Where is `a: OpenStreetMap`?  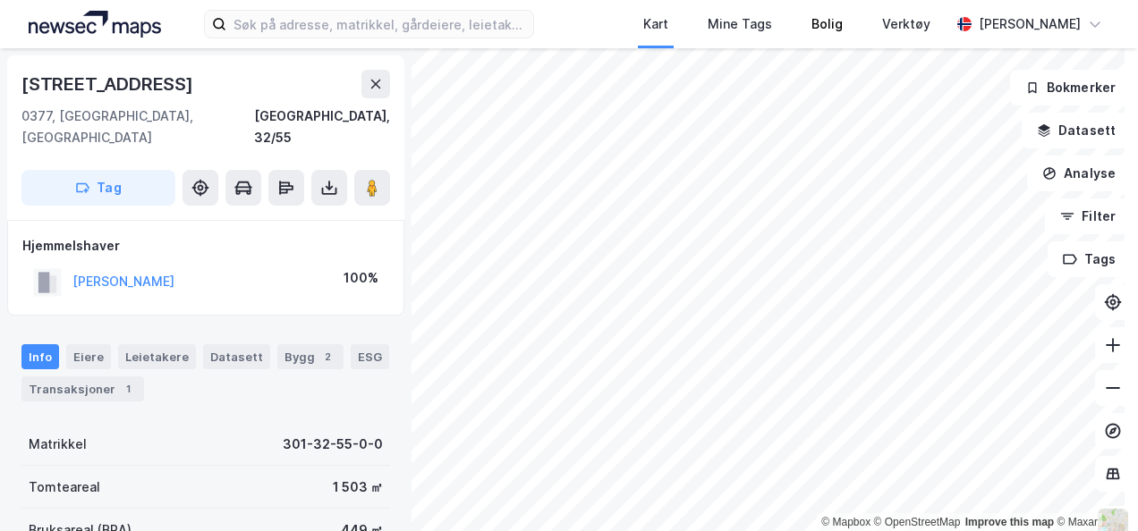 a: OpenStreetMap is located at coordinates (917, 523).